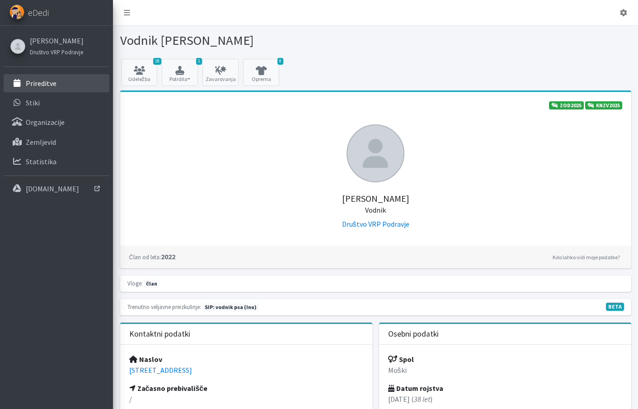 This screenshot has height=409, width=638. I want to click on p: Stiki, so click(33, 103).